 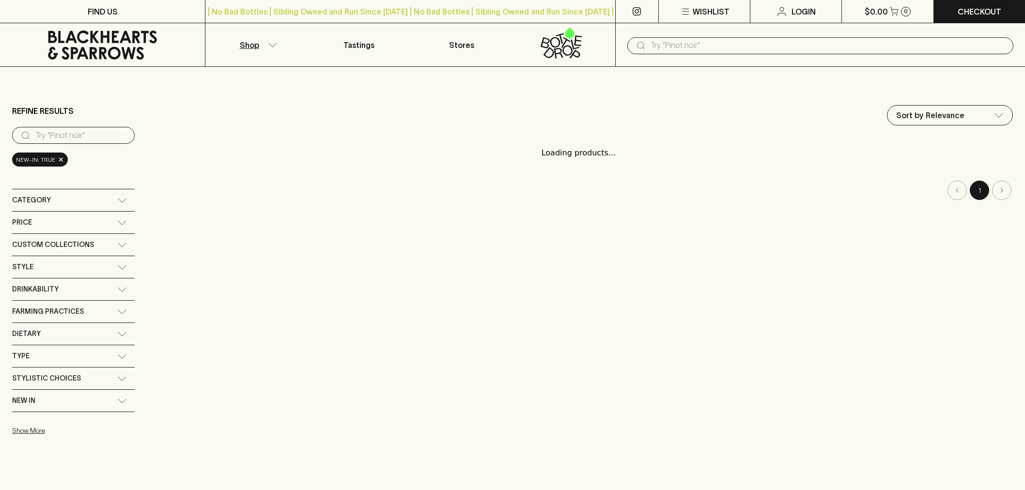 I want to click on div: Sort by Relevance, so click(x=950, y=115).